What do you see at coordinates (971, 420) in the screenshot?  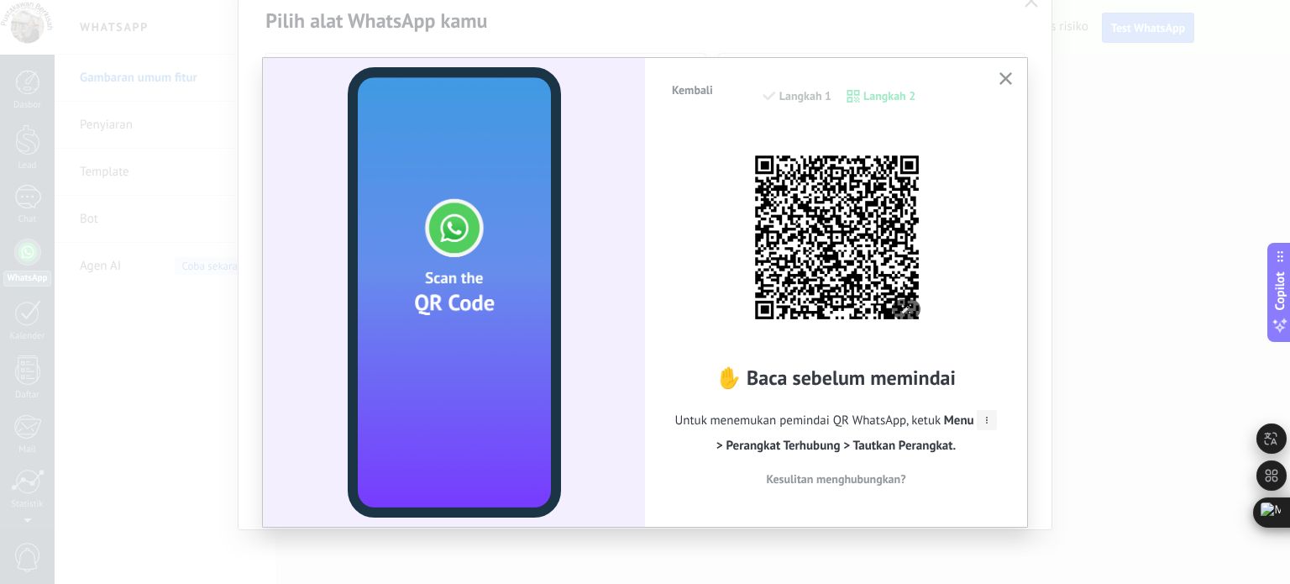 I see `span: Menu` at bounding box center [971, 420].